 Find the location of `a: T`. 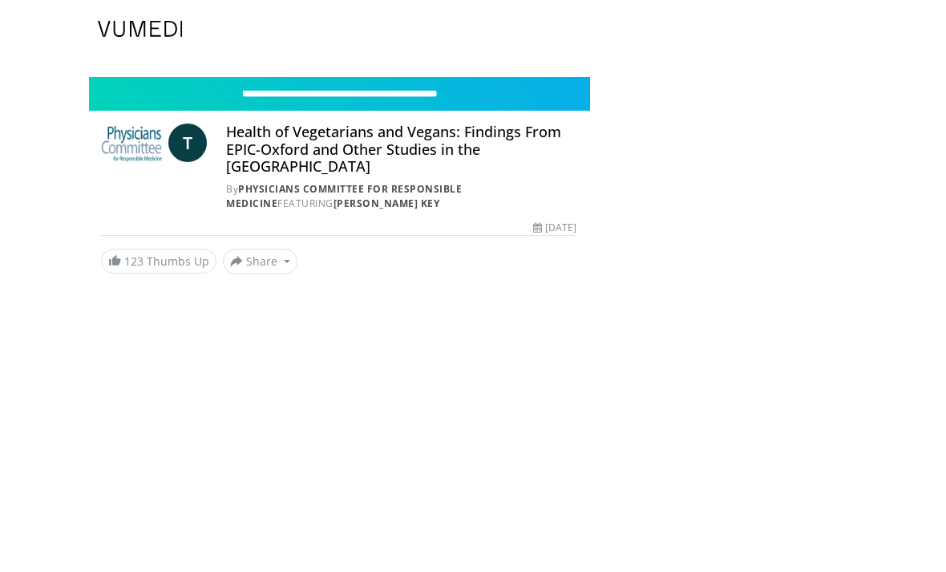

a: T is located at coordinates (188, 143).